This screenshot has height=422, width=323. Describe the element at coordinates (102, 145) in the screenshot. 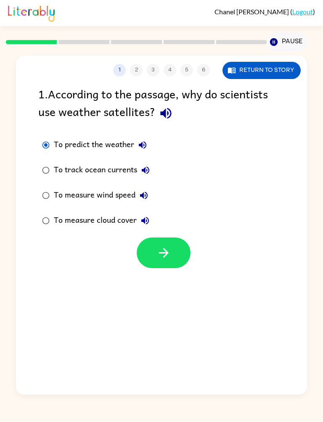

I see `div: To predict the weather` at that location.